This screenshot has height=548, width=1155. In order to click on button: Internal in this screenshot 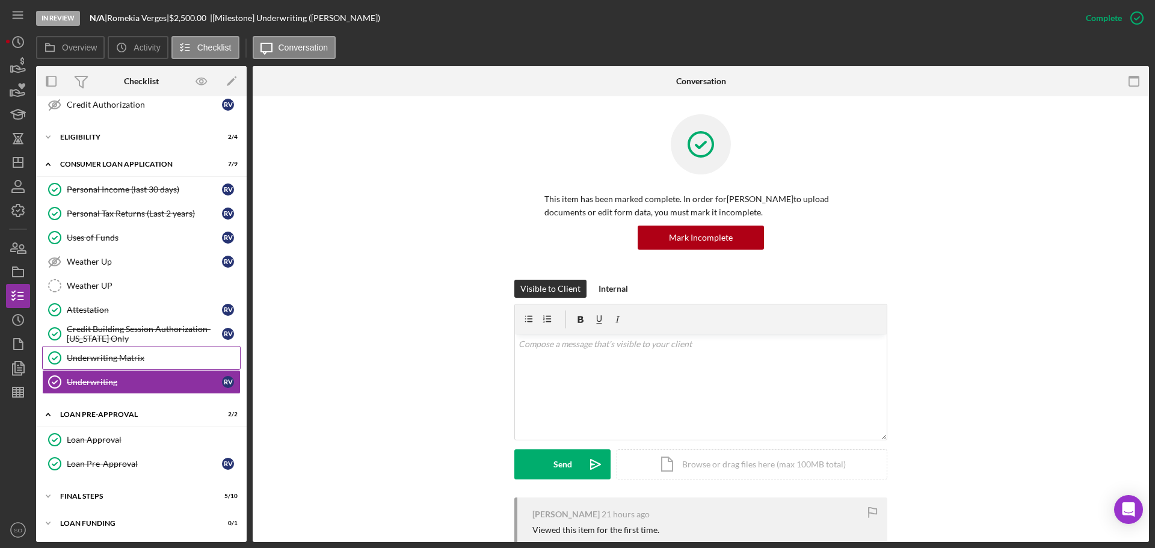, I will do `click(613, 289)`.